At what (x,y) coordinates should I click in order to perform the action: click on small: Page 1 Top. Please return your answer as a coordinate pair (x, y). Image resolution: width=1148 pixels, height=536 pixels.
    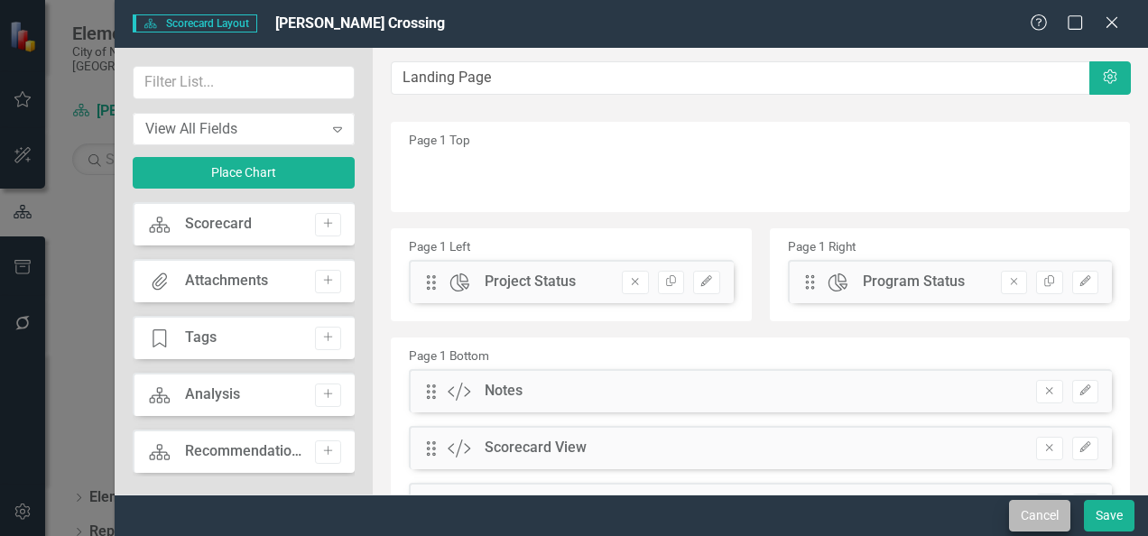
    Looking at the image, I should click on (440, 140).